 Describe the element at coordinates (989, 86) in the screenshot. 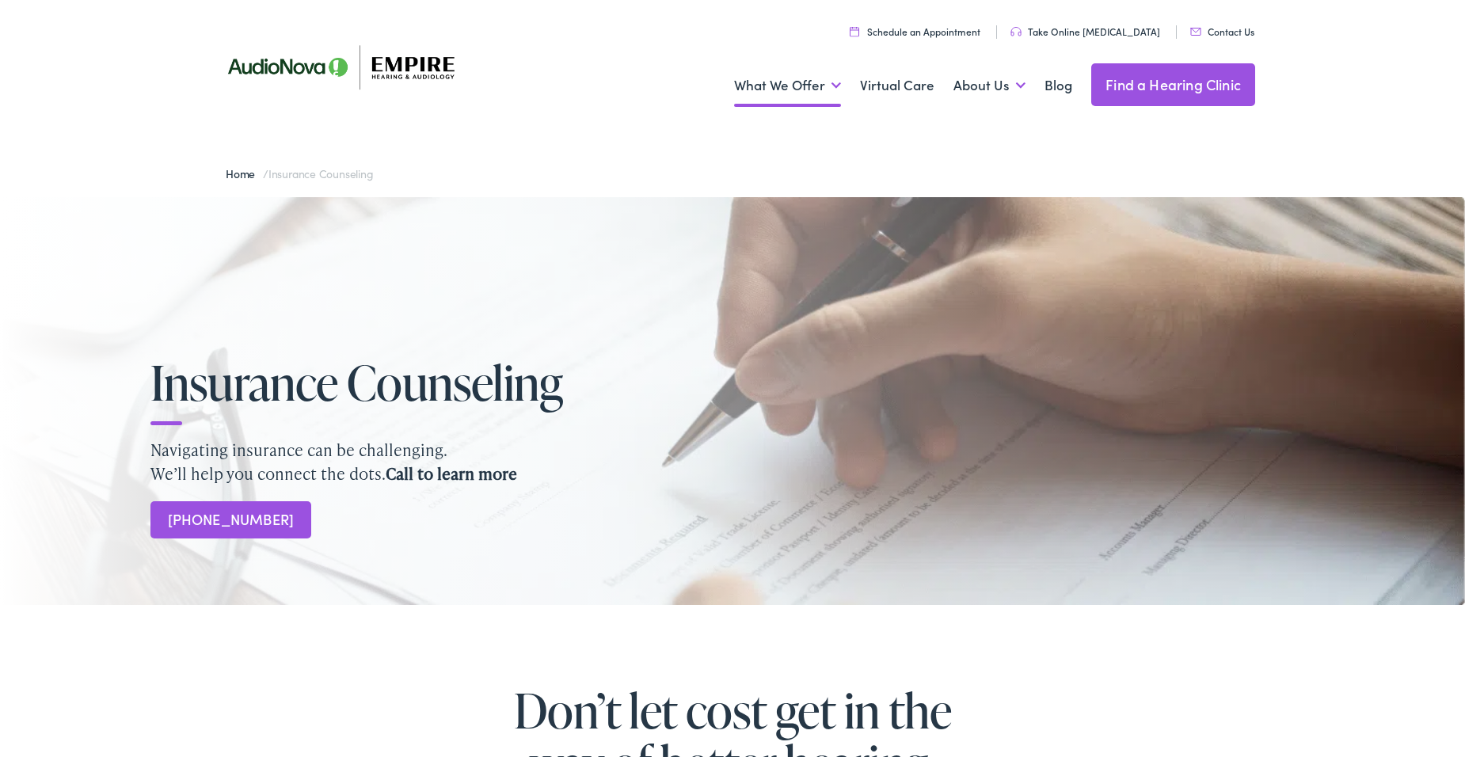

I see `a: About Us` at that location.